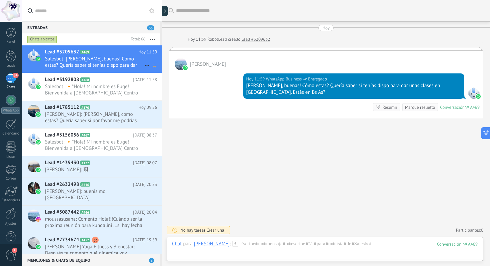 This screenshot has width=490, height=266. What do you see at coordinates (11, 66) in the screenshot?
I see `div: Leads` at bounding box center [11, 66].